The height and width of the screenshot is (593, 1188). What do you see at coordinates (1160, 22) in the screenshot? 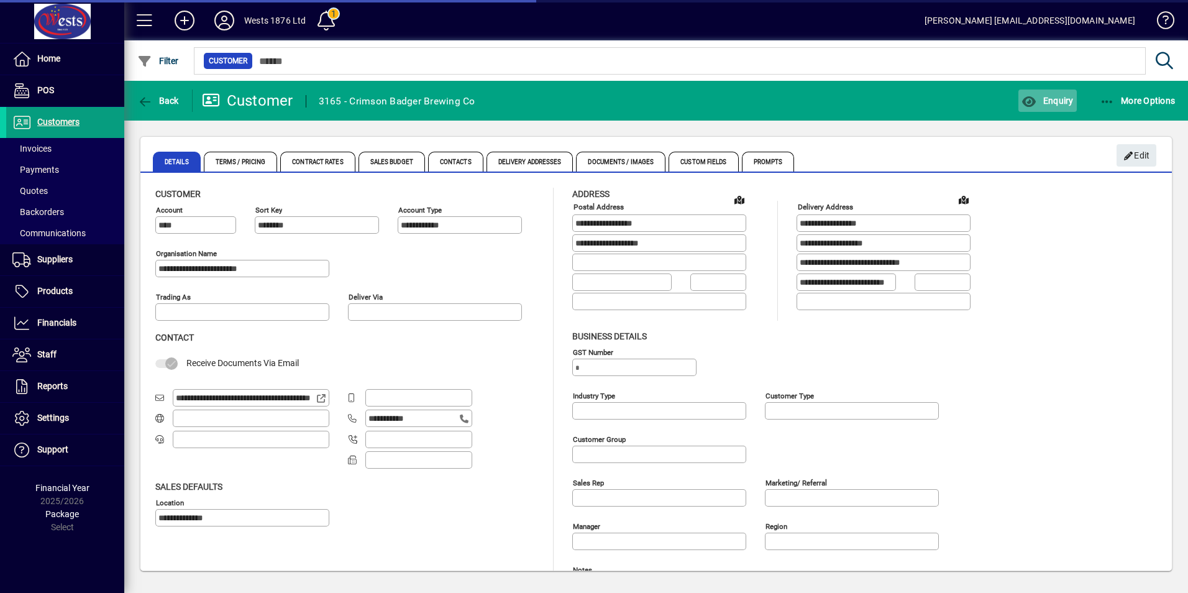
I see `a: Knowledge Base` at bounding box center [1160, 22].